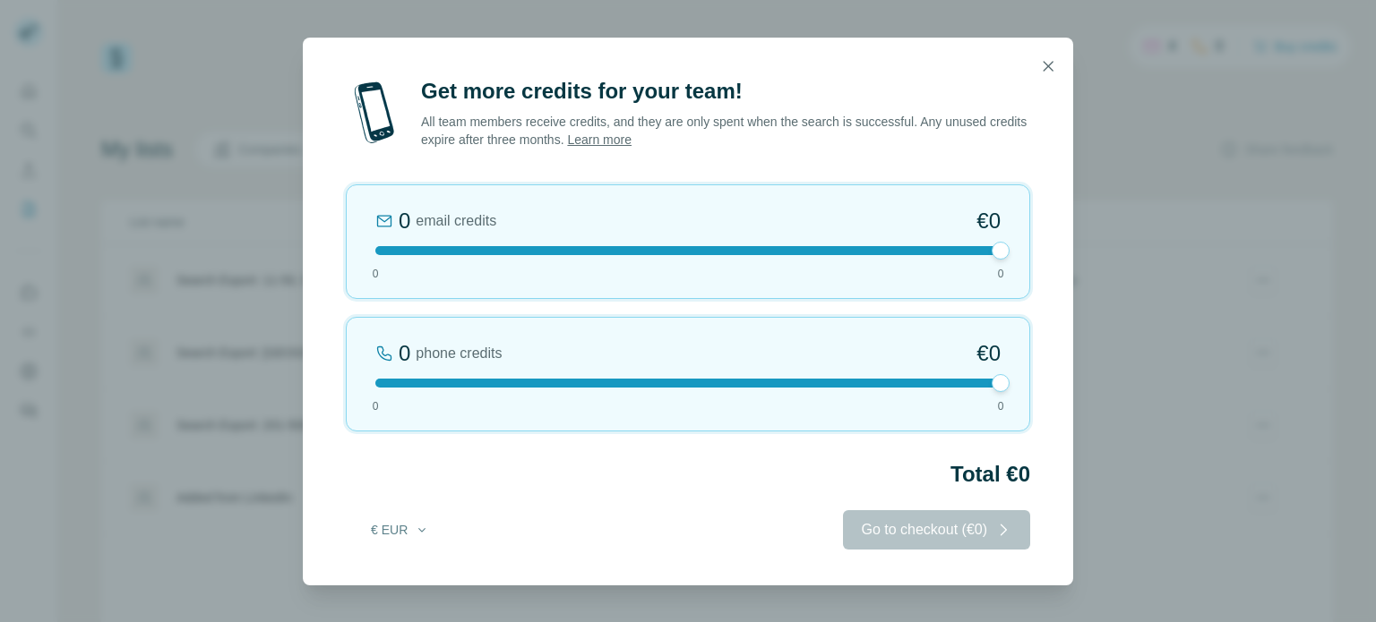  Describe the element at coordinates (599, 140) in the screenshot. I see `a: Learn more` at that location.